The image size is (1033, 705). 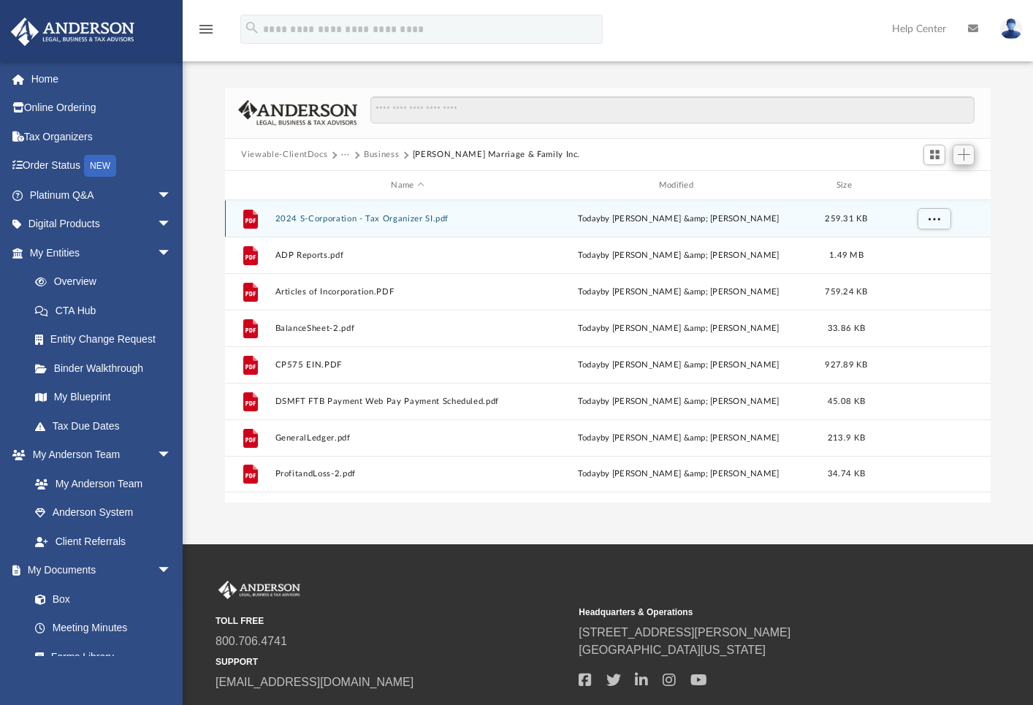 I want to click on button: CP575 EIN.PDF, so click(x=408, y=365).